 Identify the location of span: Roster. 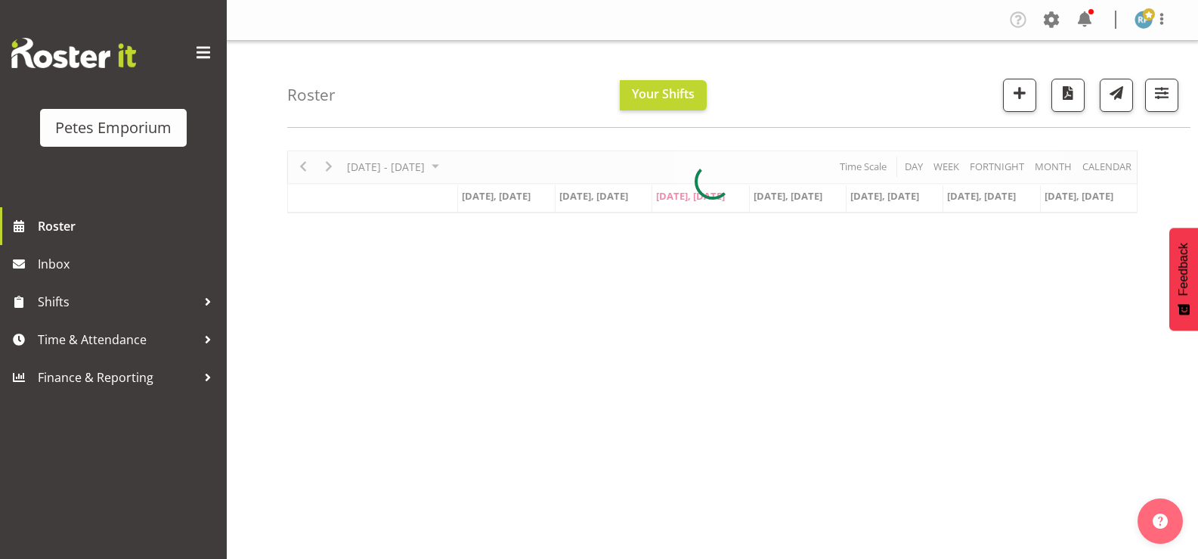
(129, 226).